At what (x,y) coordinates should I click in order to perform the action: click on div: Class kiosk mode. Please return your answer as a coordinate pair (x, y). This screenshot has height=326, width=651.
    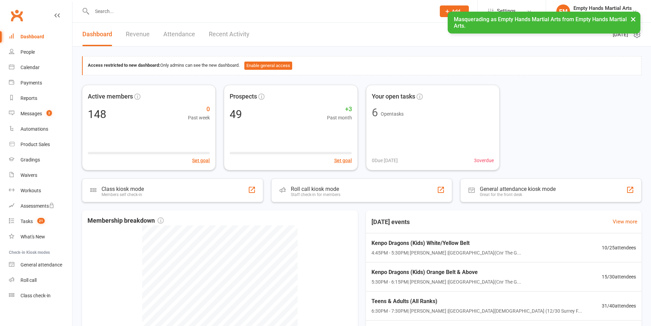
    Looking at the image, I should click on (123, 189).